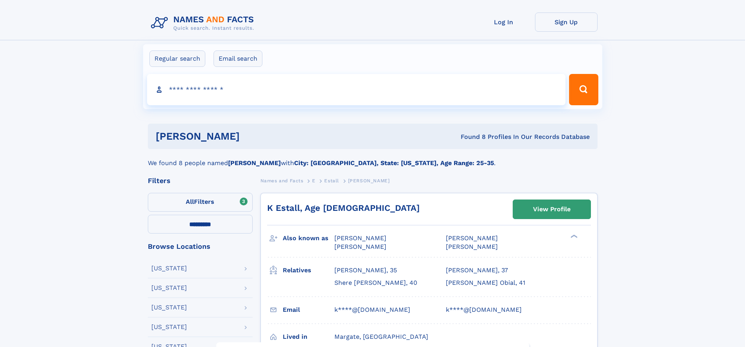 Image resolution: width=745 pixels, height=347 pixels. I want to click on div: Found 8 Profiles In Our Records Database, so click(470, 137).